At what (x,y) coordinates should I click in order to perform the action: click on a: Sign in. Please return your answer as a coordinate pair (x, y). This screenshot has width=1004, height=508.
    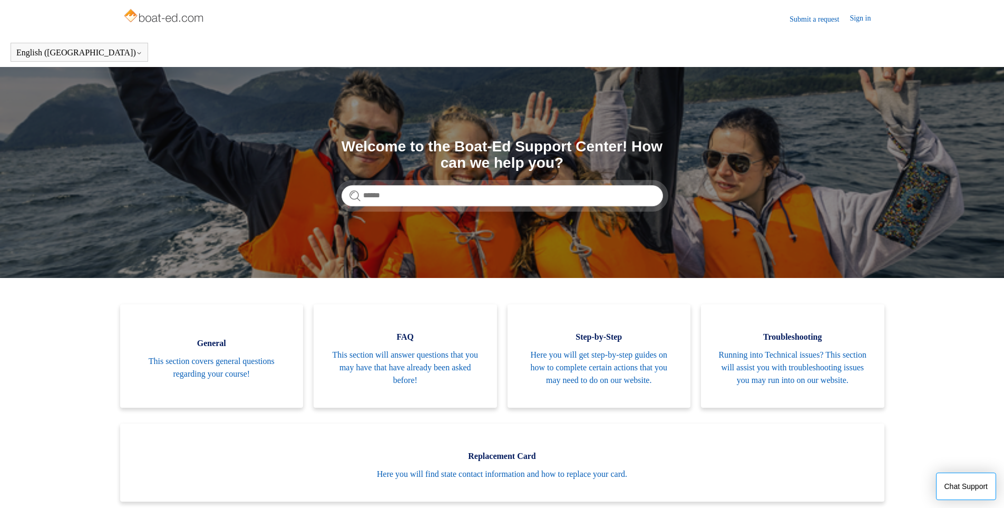
    Looking at the image, I should click on (866, 19).